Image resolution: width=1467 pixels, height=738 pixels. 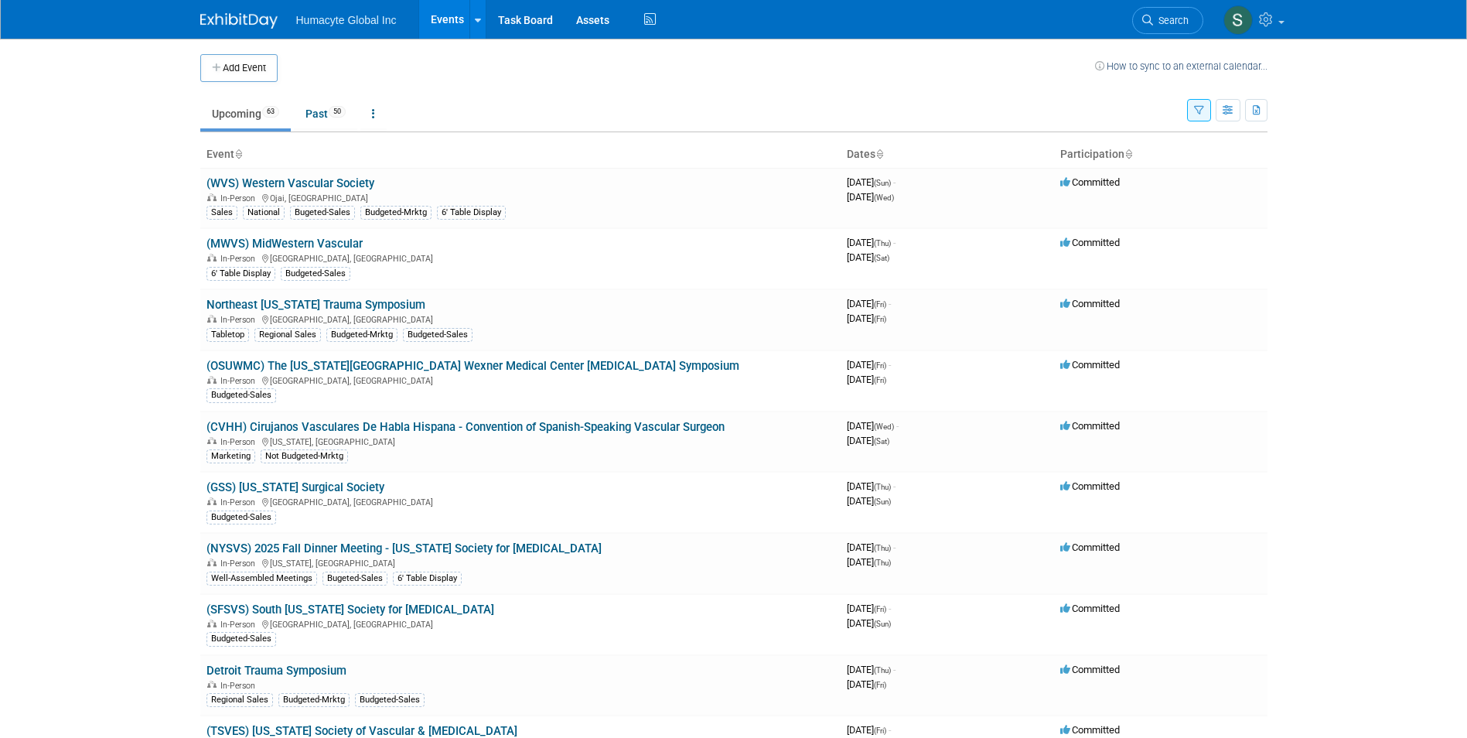 What do you see at coordinates (884, 197) in the screenshot?
I see `span: (Wed)` at bounding box center [884, 197].